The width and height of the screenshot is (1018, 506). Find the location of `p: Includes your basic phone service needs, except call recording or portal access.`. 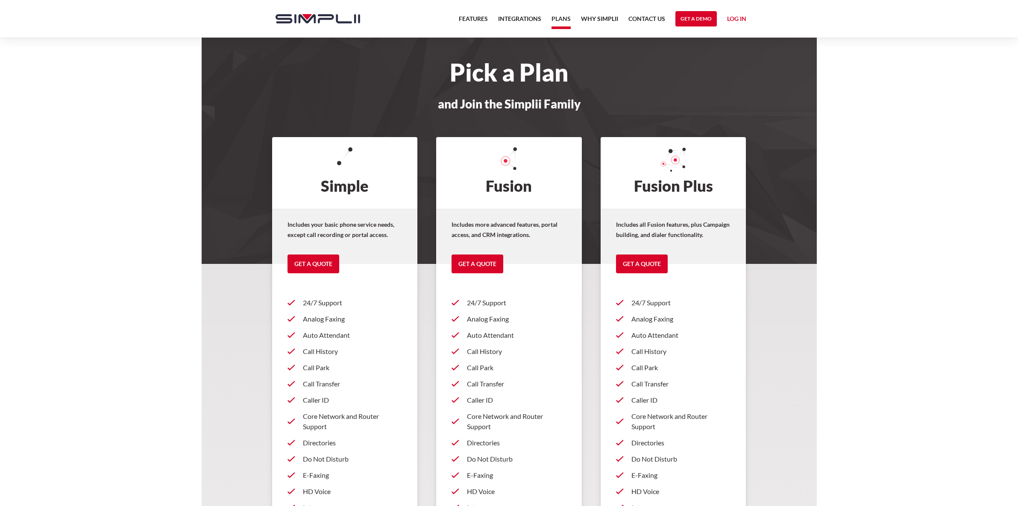

p: Includes your basic phone service needs, except call recording or portal access. is located at coordinates (345, 230).